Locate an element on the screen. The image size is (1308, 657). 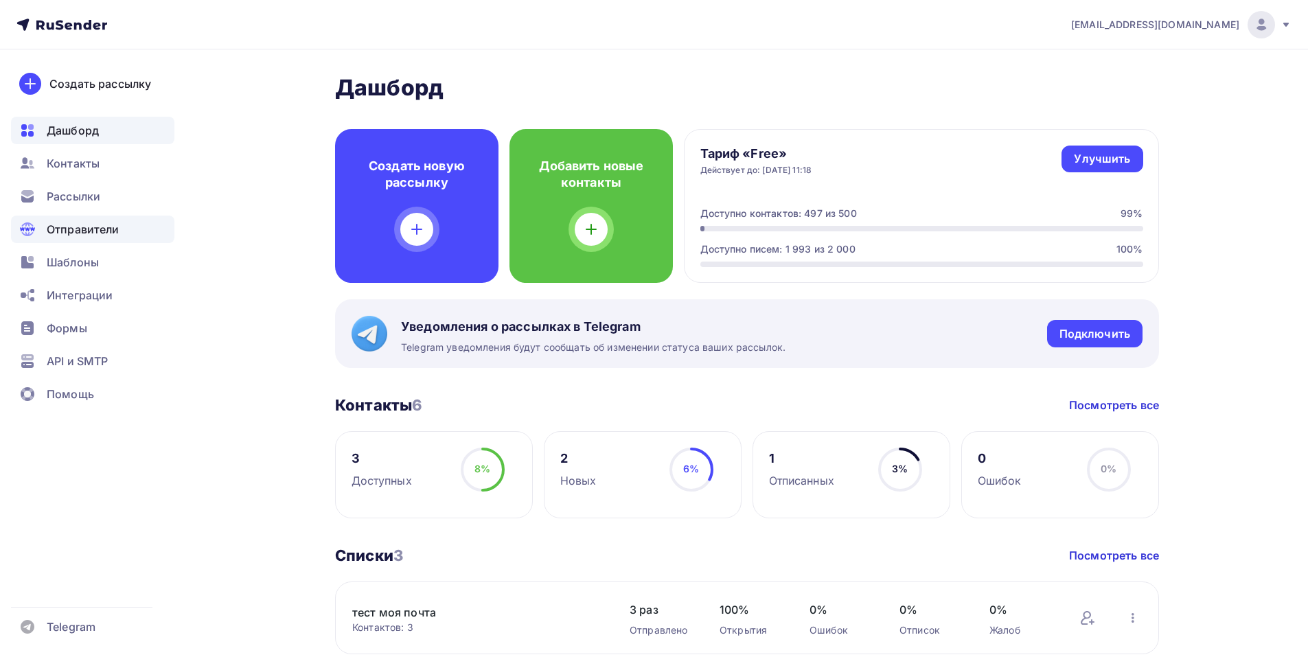
h3: Списки is located at coordinates (369, 556).